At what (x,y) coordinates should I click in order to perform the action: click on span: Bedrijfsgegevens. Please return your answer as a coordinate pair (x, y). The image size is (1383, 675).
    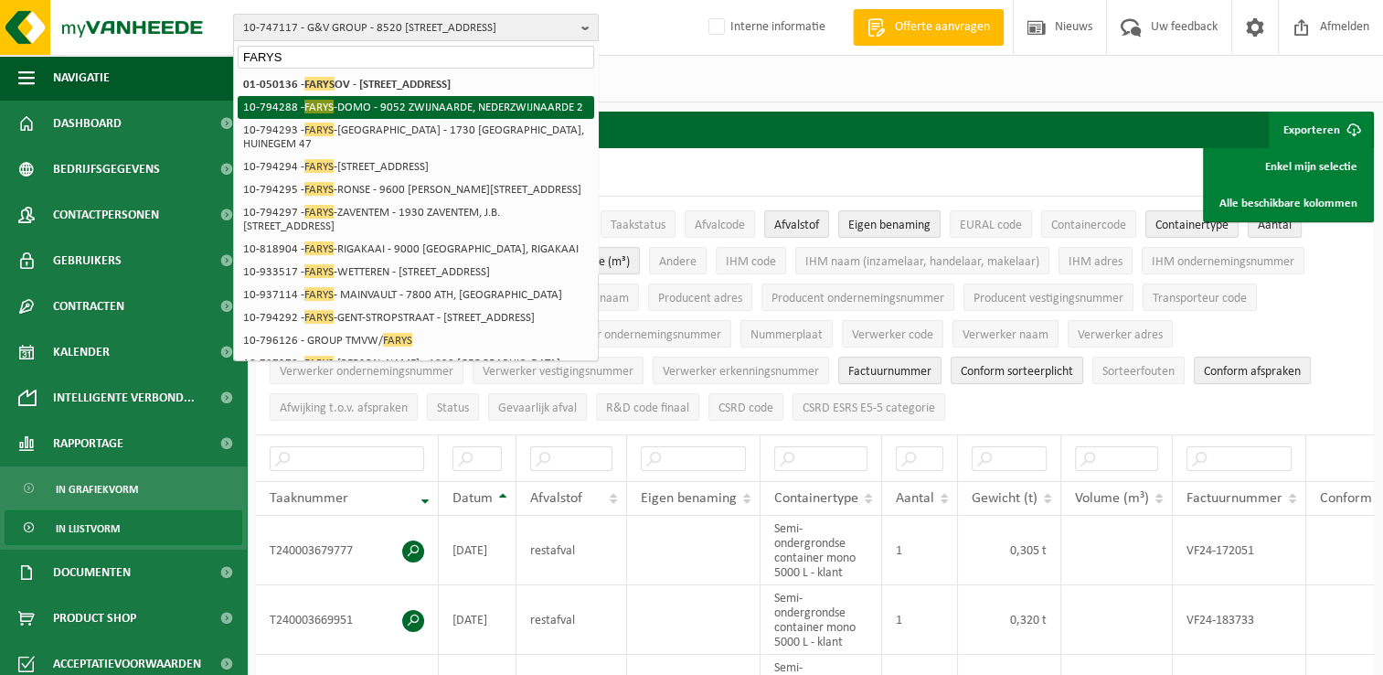
    Looking at the image, I should click on (106, 169).